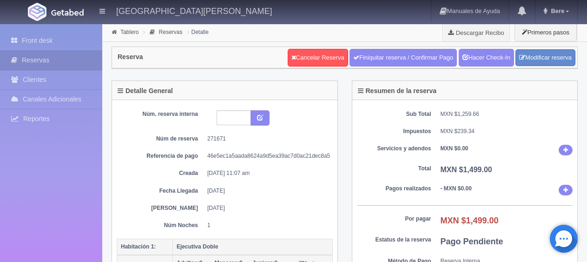 This screenshot has width=587, height=262. What do you see at coordinates (394, 188) in the screenshot?
I see `dt: Pagos realizados` at bounding box center [394, 188].